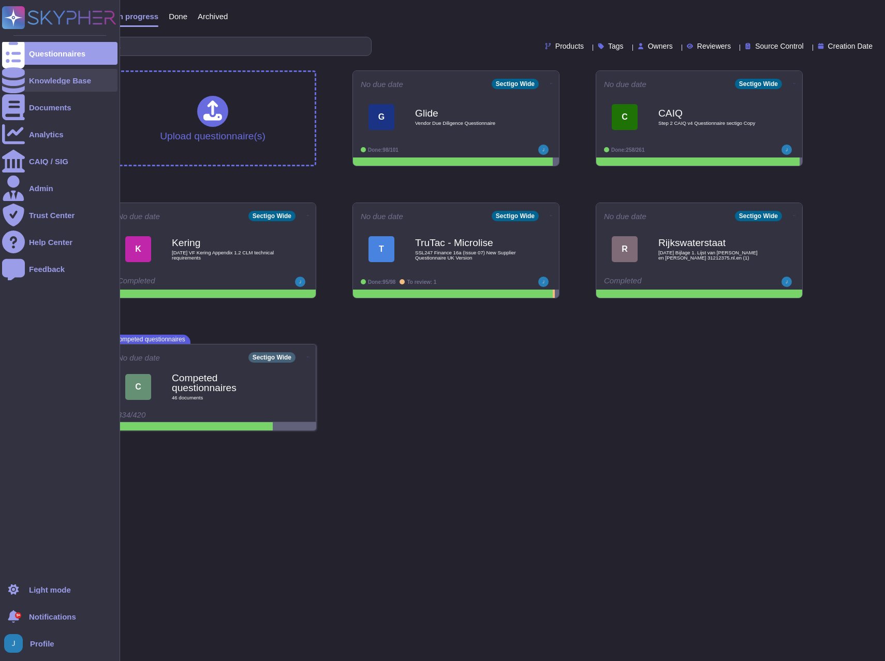 The height and width of the screenshot is (661, 885). Describe the element at coordinates (57, 53) in the screenshot. I see `div: Questionnaires` at that location.